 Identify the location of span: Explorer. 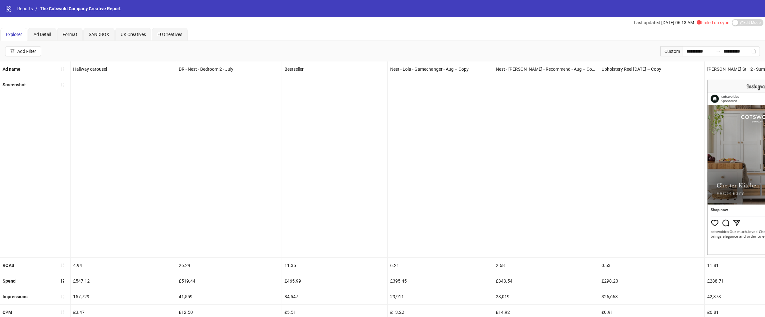
(14, 34).